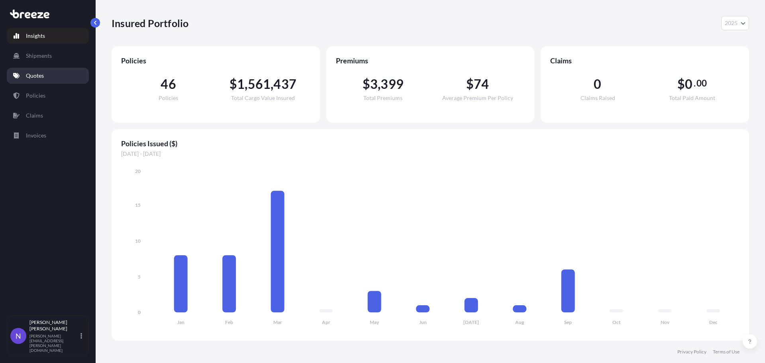  I want to click on tspan: Nov, so click(665, 322).